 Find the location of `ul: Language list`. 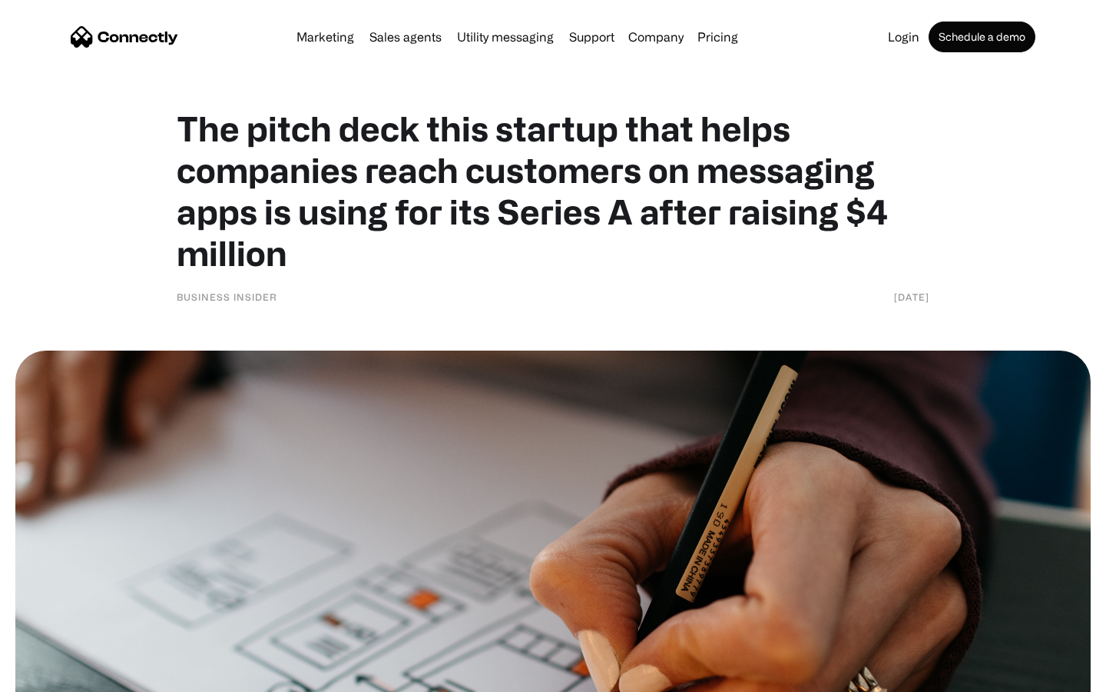

ul: Language list is located at coordinates (61, 675).